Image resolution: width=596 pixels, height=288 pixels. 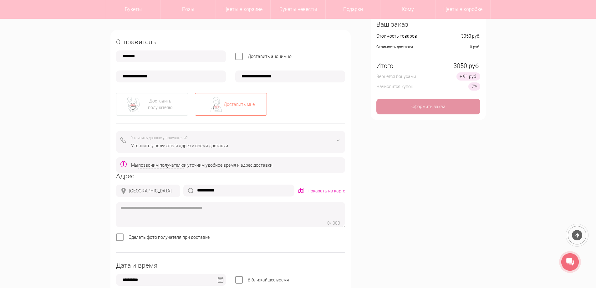 I want to click on div: Уточнить данные у получателя?, so click(x=236, y=138).